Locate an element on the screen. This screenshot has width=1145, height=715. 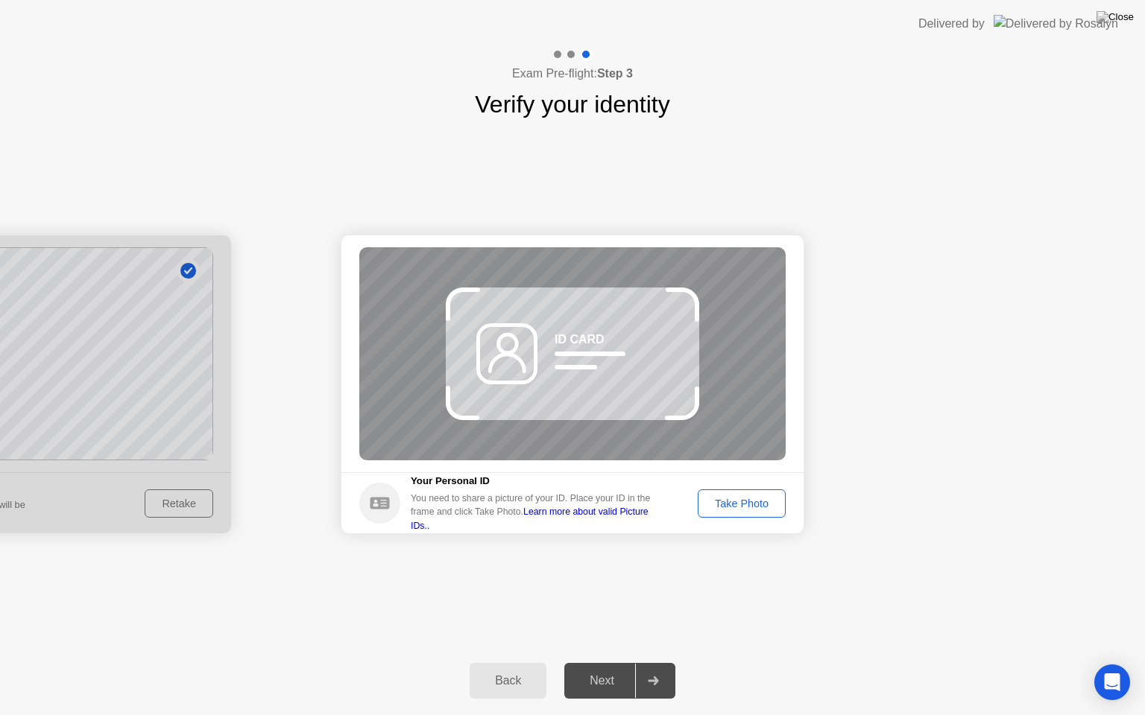
a: Learn more about valid Picture IDs.. is located at coordinates (529, 519).